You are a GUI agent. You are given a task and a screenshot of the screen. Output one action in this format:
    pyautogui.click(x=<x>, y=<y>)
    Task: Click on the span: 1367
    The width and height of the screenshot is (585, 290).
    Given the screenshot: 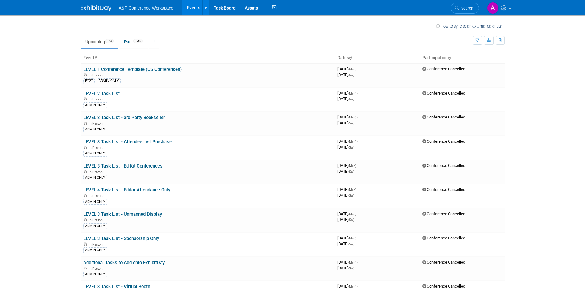 What is the action you would take?
    pyautogui.click(x=138, y=41)
    